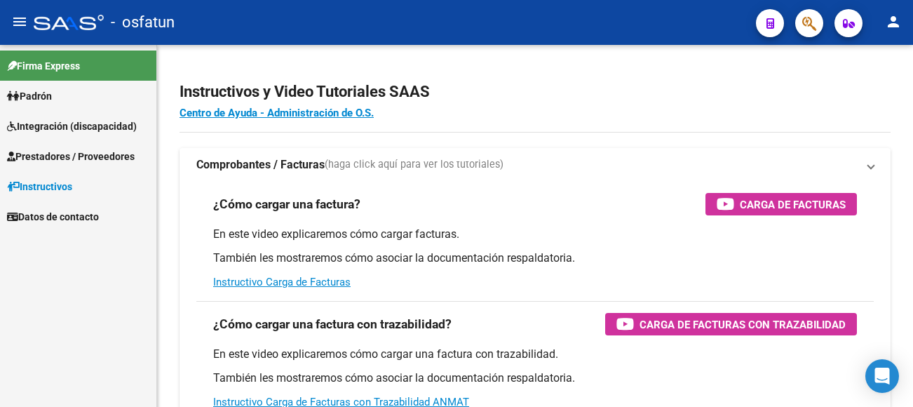 This screenshot has width=913, height=407. I want to click on p: En este video explicaremos cómo cargar facturas., so click(535, 234).